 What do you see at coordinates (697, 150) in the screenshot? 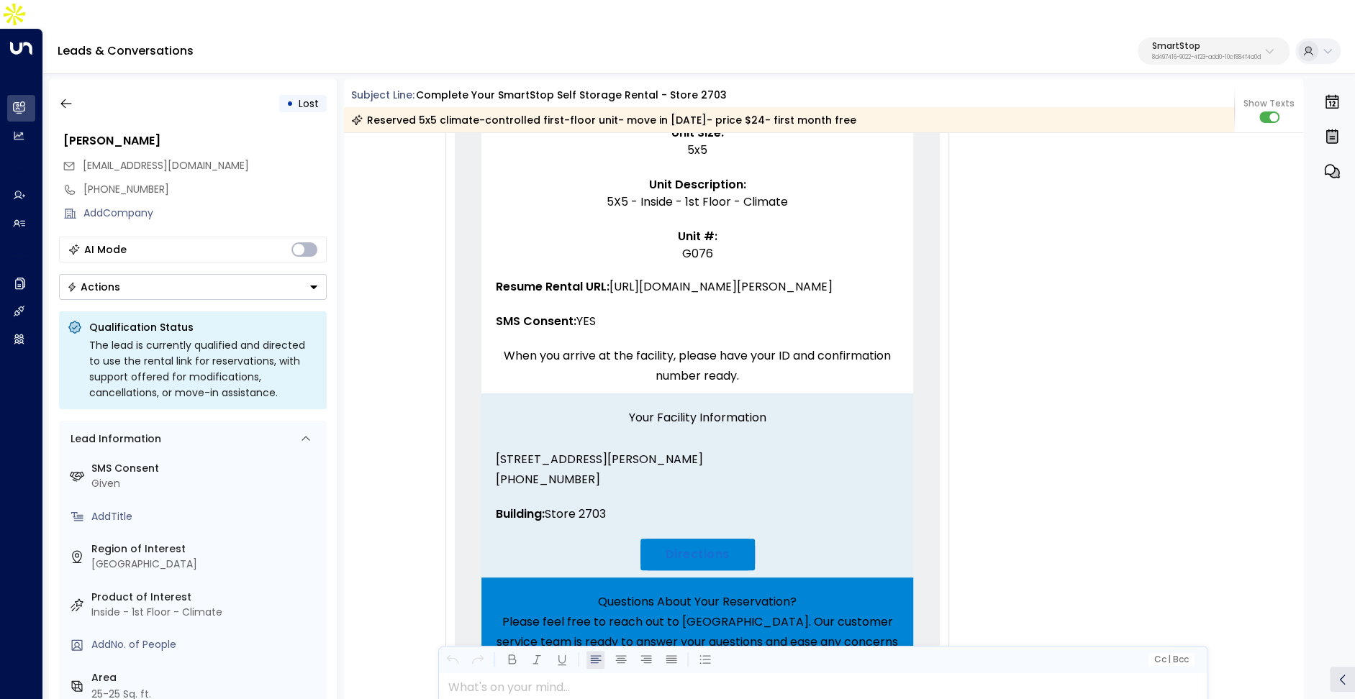
I see `span: 5x5` at bounding box center [697, 150].